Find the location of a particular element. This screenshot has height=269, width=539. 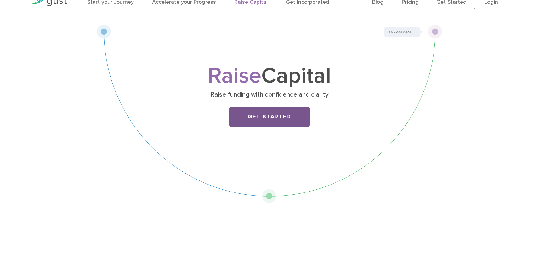

h1: Capital is located at coordinates (270, 76).